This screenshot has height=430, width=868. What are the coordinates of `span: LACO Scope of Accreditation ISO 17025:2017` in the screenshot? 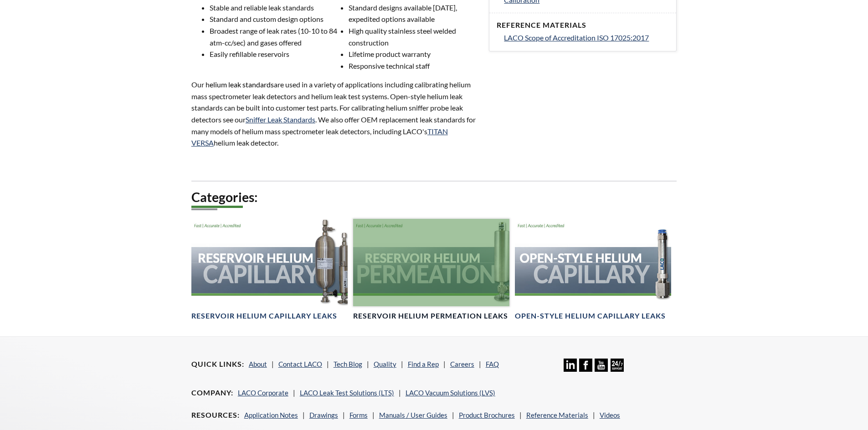 It's located at (576, 37).